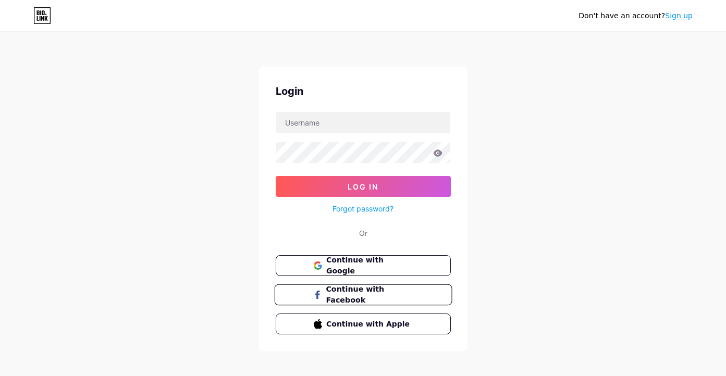 The image size is (726, 376). Describe the element at coordinates (363, 266) in the screenshot. I see `a: Continue with Google` at that location.